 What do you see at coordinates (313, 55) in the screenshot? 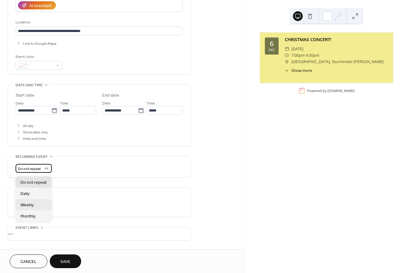
I see `span: 9:30pm` at bounding box center [313, 55].